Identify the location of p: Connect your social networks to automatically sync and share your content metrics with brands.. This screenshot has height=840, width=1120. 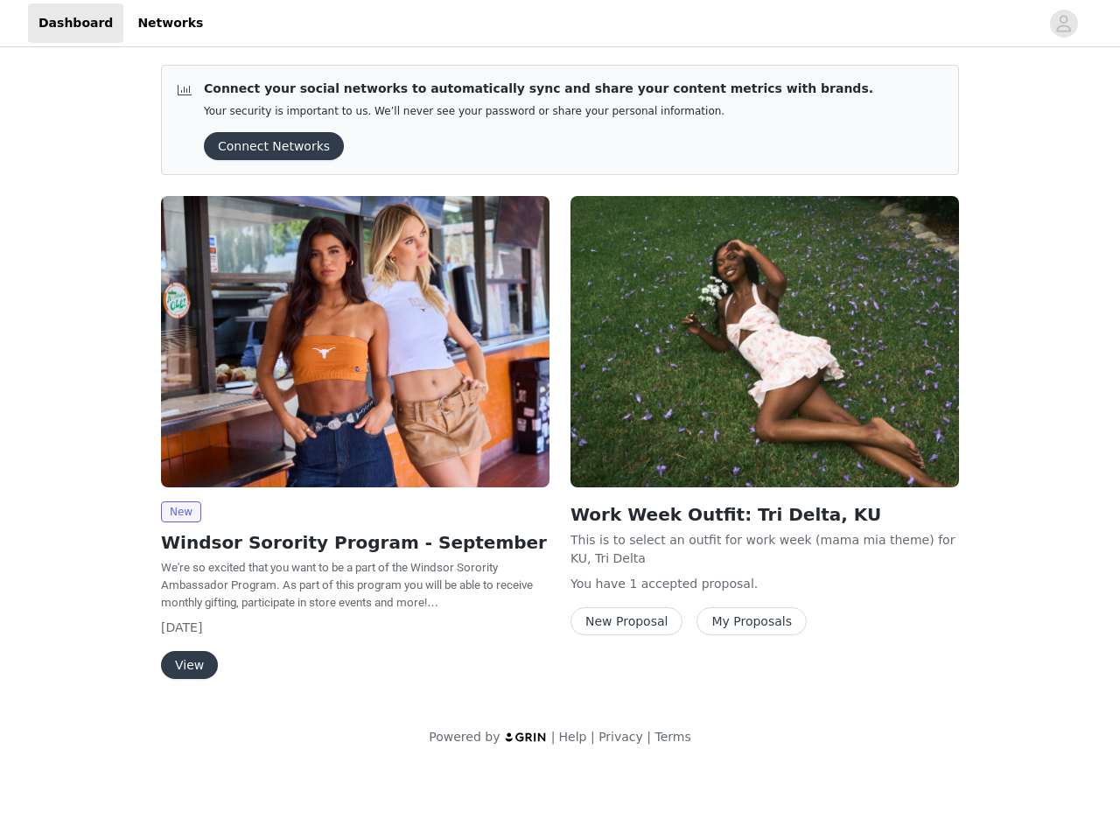
(538, 88).